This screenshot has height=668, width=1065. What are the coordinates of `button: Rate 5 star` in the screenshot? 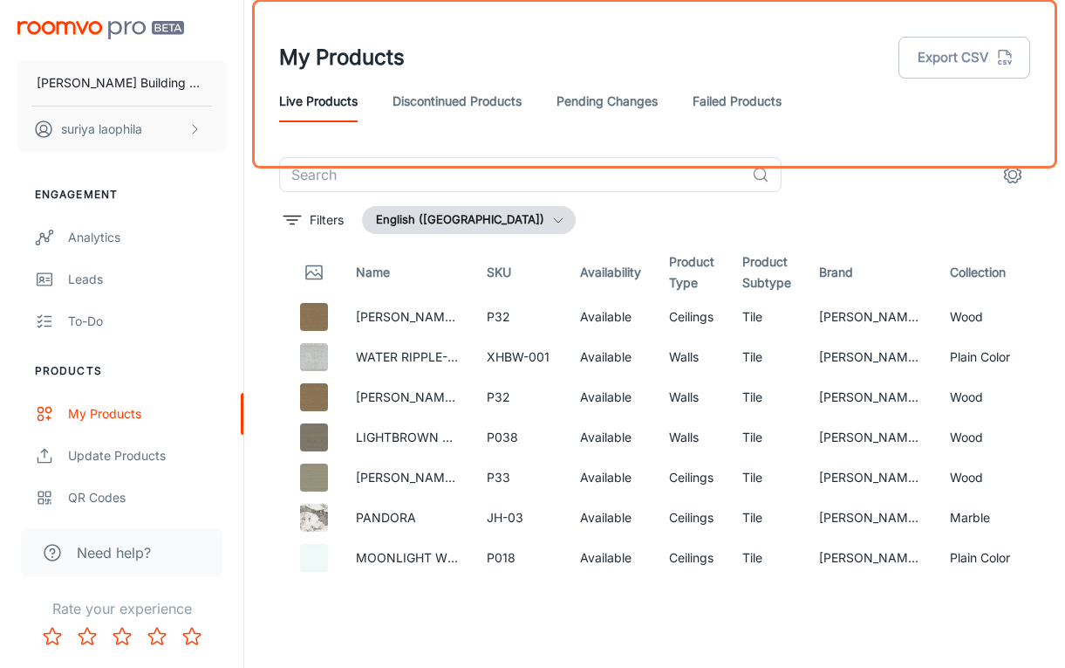 It's located at (192, 636).